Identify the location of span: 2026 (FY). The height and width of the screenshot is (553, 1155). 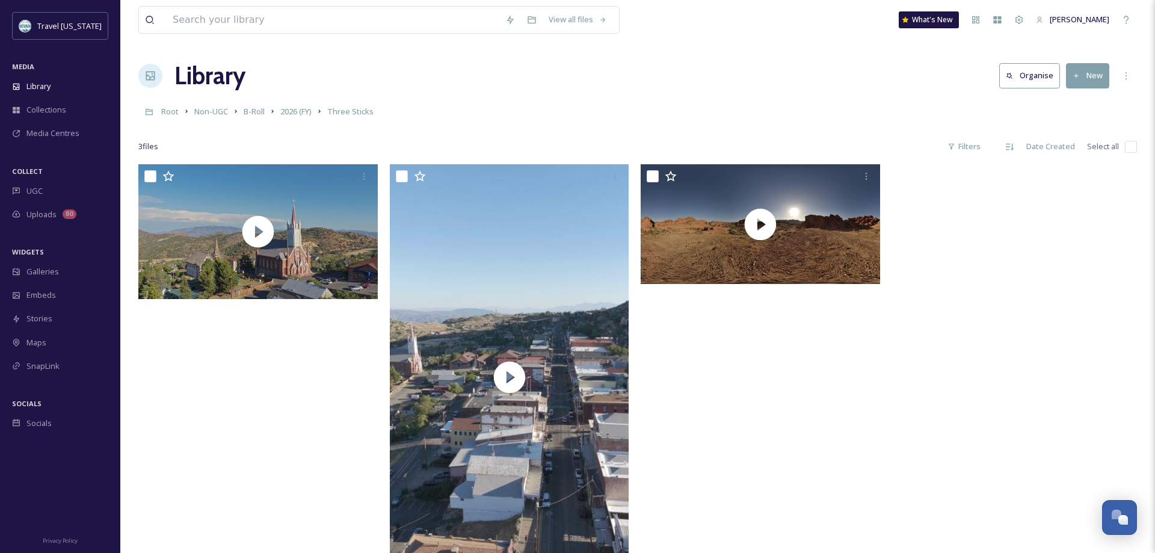
(296, 111).